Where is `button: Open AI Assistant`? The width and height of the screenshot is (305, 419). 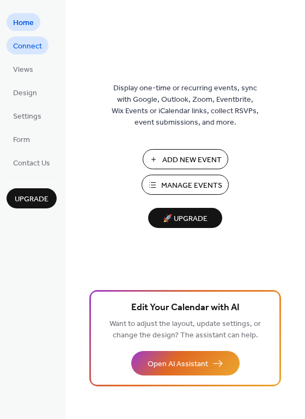 button: Open AI Assistant is located at coordinates (185, 363).